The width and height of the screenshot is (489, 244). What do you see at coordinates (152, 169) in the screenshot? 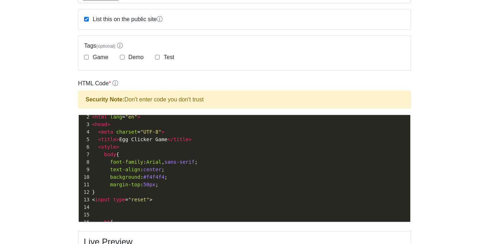
I see `span: center` at bounding box center [152, 169].